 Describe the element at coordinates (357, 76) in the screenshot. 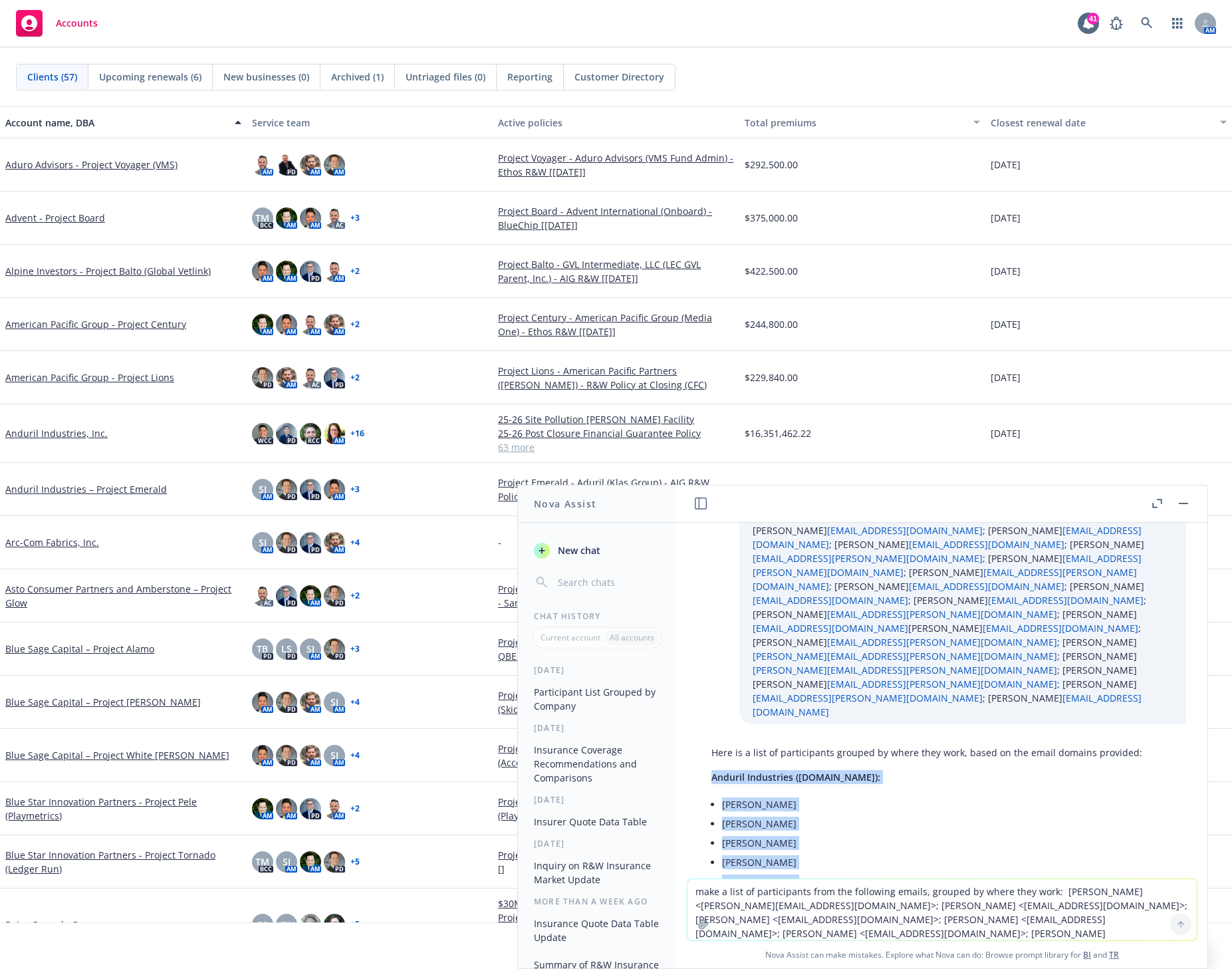

I see `span: Archived (1)` at that location.